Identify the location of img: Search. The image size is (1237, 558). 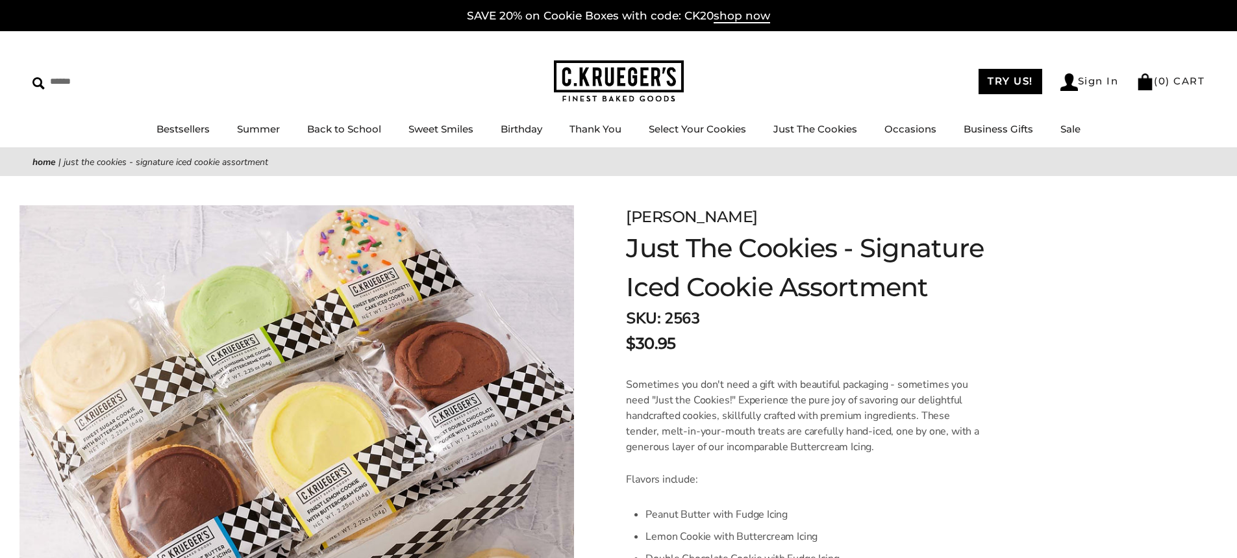
(38, 83).